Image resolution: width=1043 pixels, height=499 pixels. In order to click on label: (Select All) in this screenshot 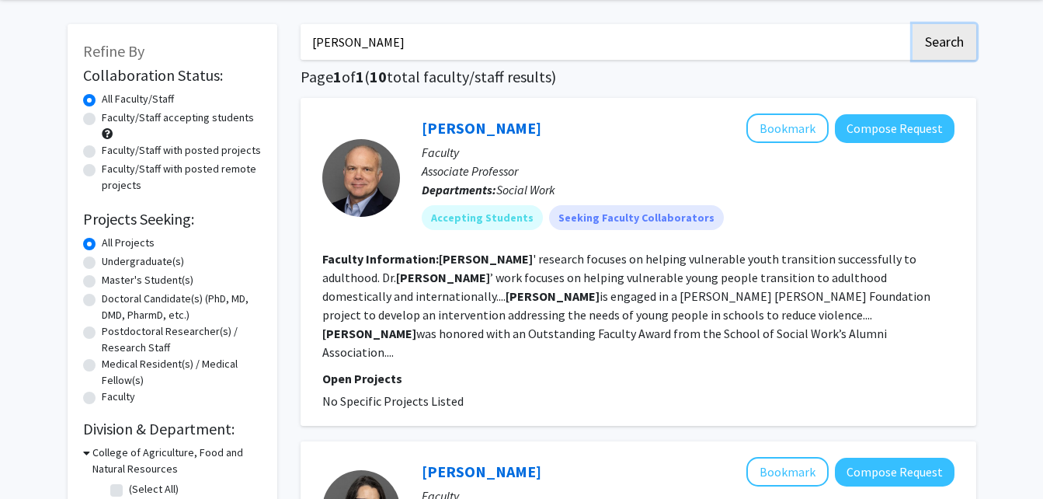, I will do `click(154, 489)`.